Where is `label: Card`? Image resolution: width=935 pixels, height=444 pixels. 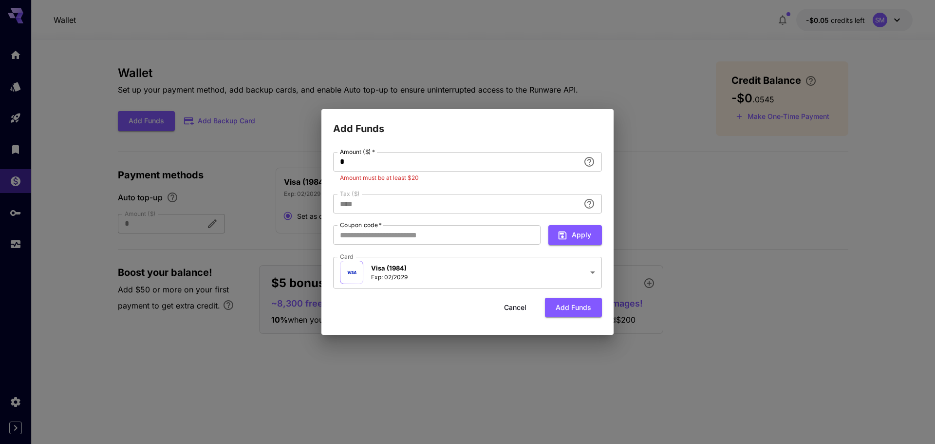 label: Card is located at coordinates (347, 256).